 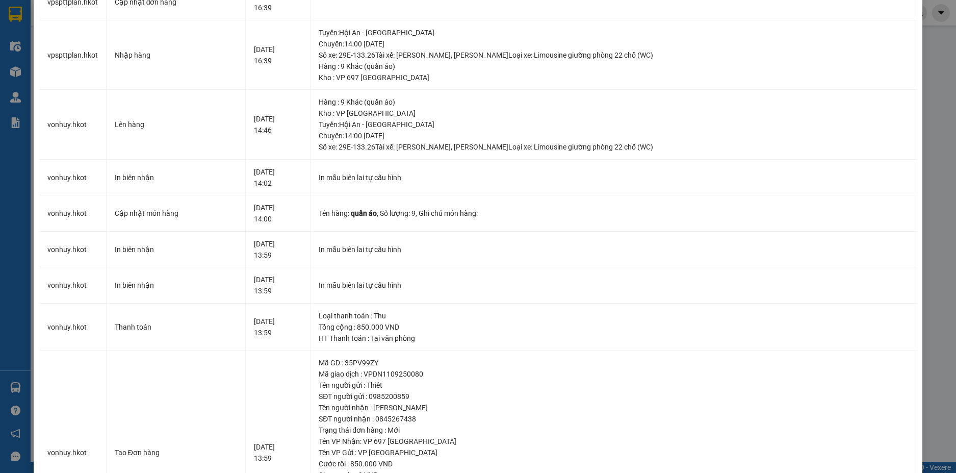 I want to click on span: 9, so click(x=414, y=213).